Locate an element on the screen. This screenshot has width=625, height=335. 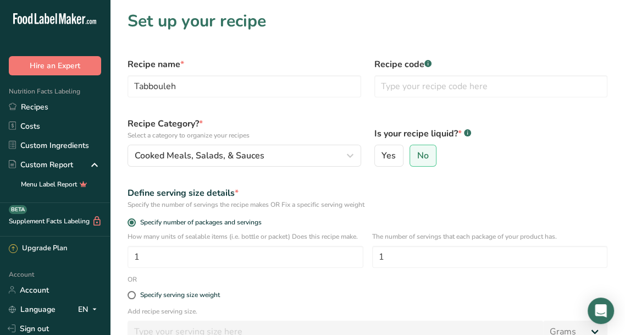
div: OR is located at coordinates (132, 279).